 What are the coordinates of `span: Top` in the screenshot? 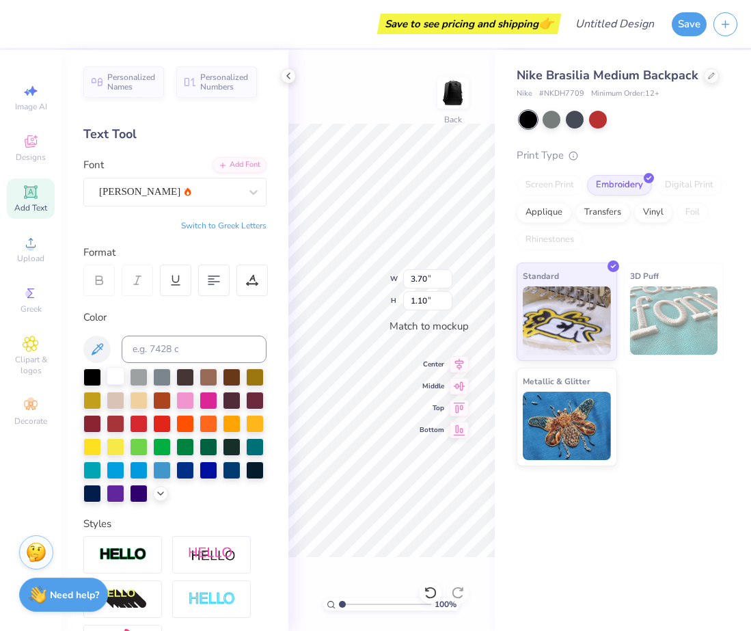 It's located at (432, 408).